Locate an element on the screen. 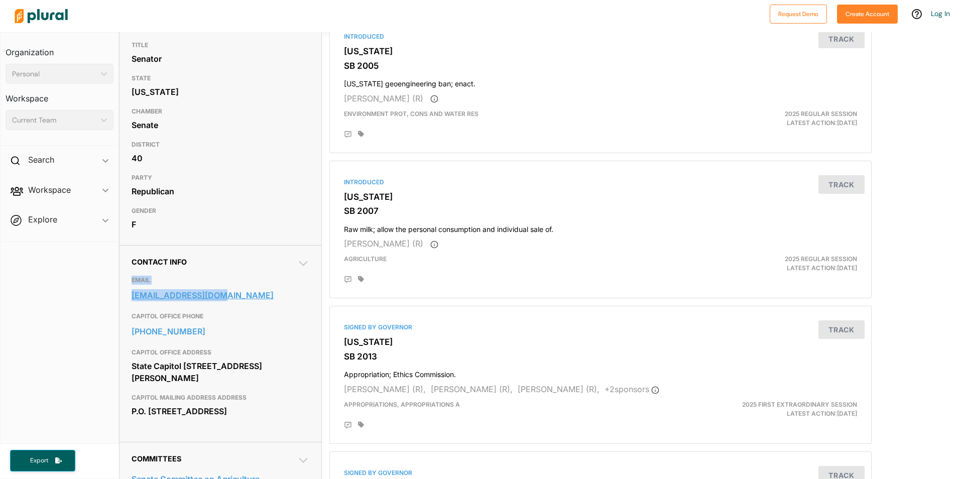 The height and width of the screenshot is (479, 960). span: Agriculture is located at coordinates (365, 258).